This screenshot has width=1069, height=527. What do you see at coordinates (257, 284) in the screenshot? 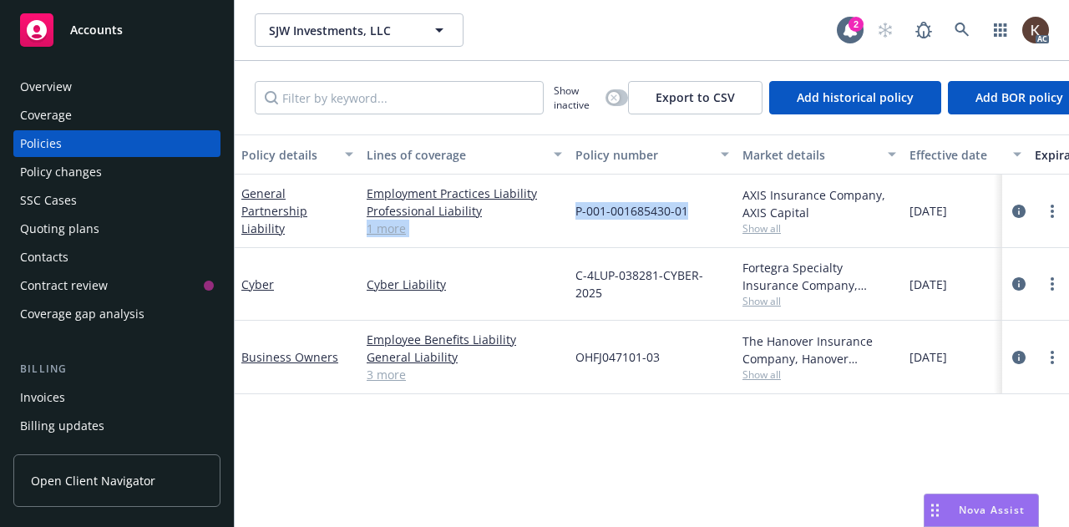
I see `a: Cyber` at bounding box center [257, 284].